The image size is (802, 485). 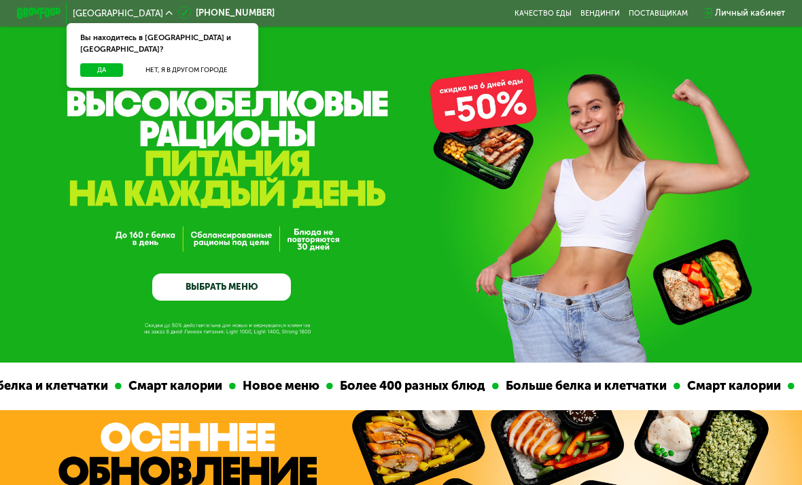 I want to click on button: Да, so click(x=101, y=70).